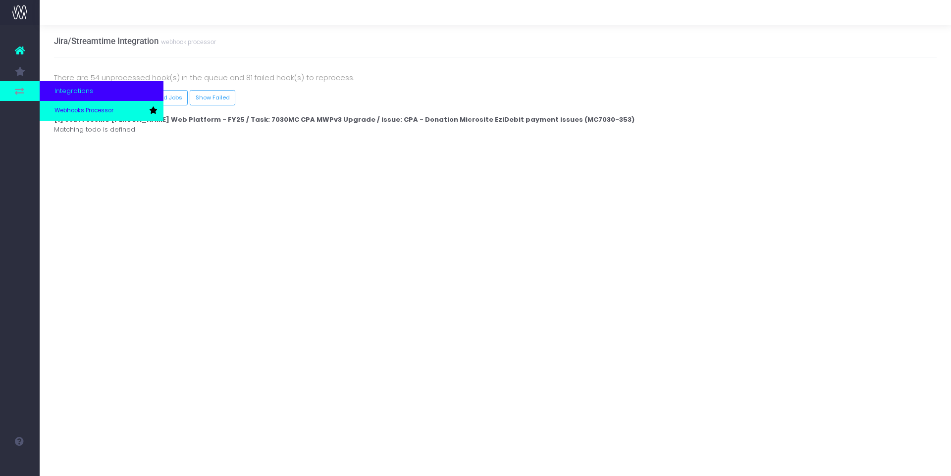  I want to click on p: There are 54 unprocessed hook(s) in the queue and 81 failed hook(s) to reprocess., so click(495, 78).